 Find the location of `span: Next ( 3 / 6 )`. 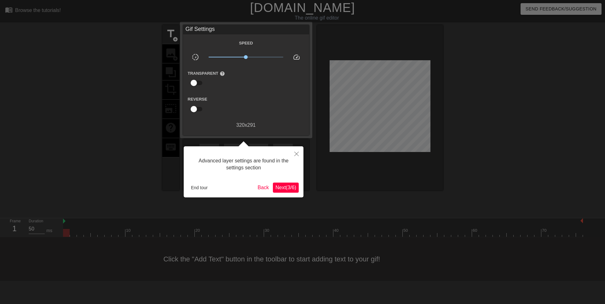

span: Next ( 3 / 6 ) is located at coordinates (286, 187).